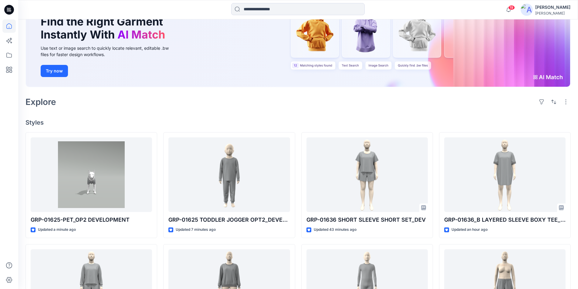 The image size is (578, 289). What do you see at coordinates (104, 28) in the screenshot?
I see `h1: Find the Right Garment Instantly With` at bounding box center [104, 28].